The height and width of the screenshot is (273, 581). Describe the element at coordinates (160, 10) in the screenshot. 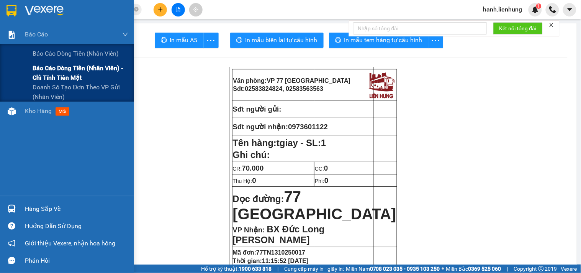

I see `button: plus` at that location.